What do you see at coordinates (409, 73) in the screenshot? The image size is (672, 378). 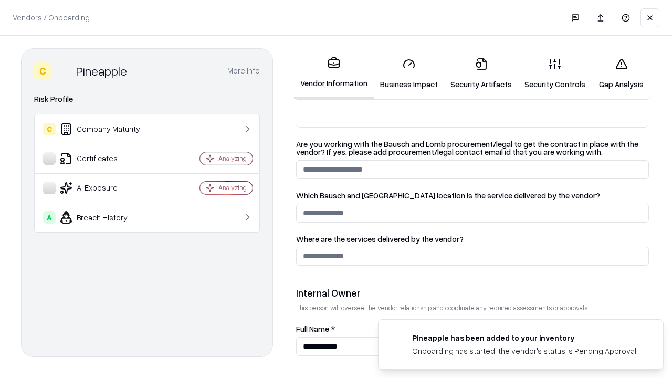 I see `a: Business Impact` at bounding box center [409, 73].